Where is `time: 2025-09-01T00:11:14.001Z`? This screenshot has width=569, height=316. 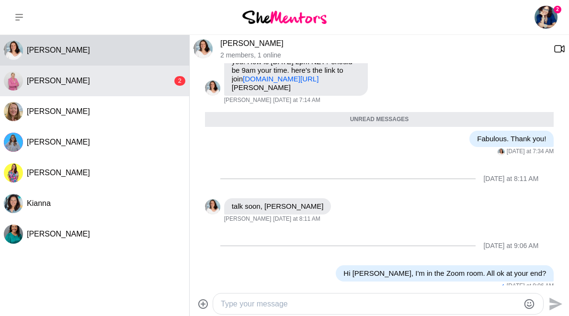
time: 2025-09-01T00:11:14.001Z is located at coordinates (297, 219).